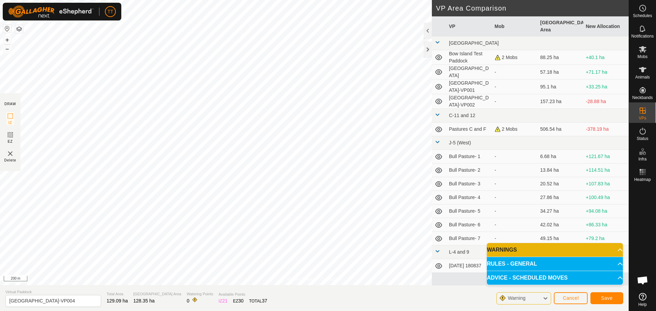 This screenshot has width=656, height=311. I want to click on div: TOTAL, so click(258, 301).